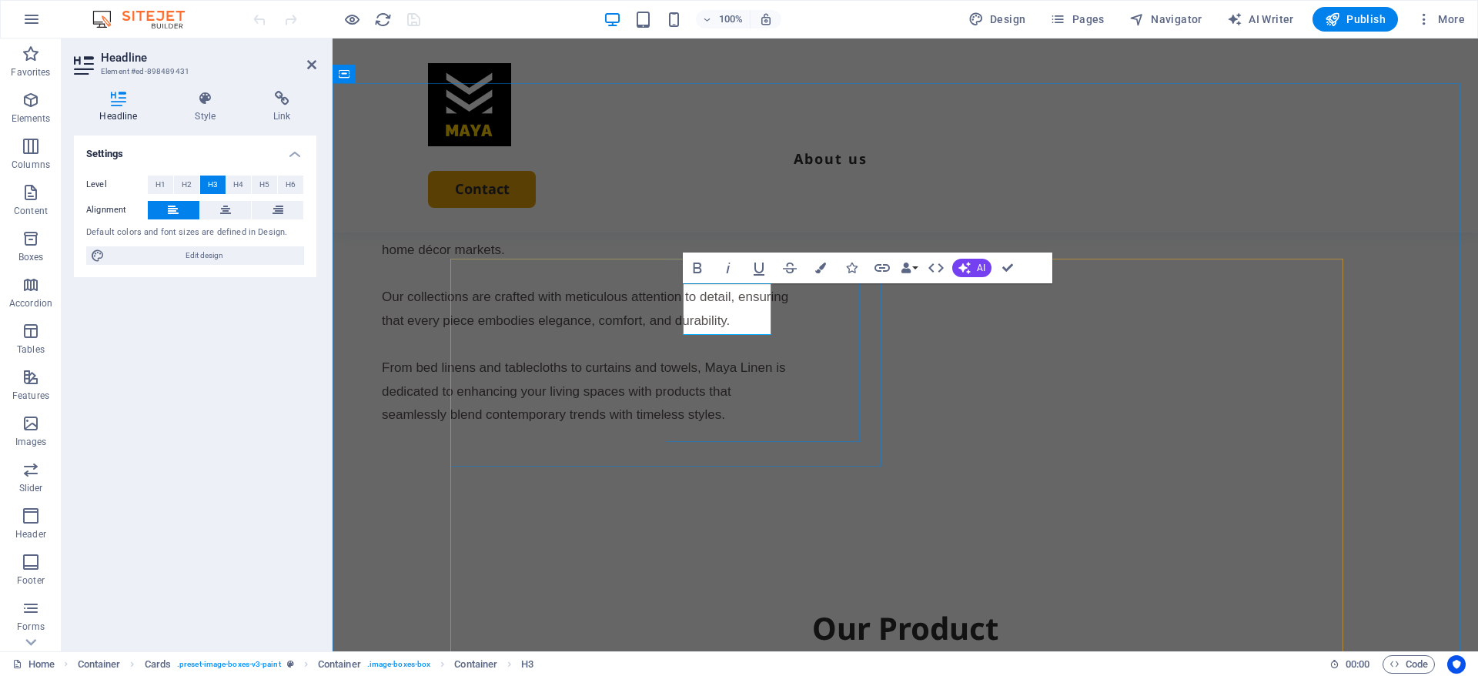 The image size is (1478, 676). What do you see at coordinates (1349, 664) in the screenshot?
I see `h6: Session time` at bounding box center [1349, 664].